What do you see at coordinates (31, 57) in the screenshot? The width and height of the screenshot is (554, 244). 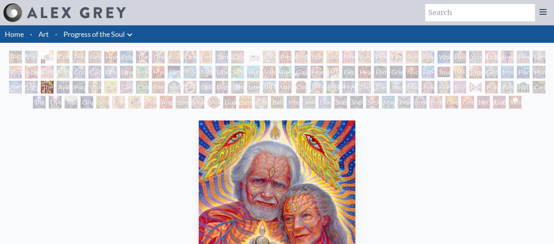 I see `div: Visionary Origin of Language` at bounding box center [31, 57].